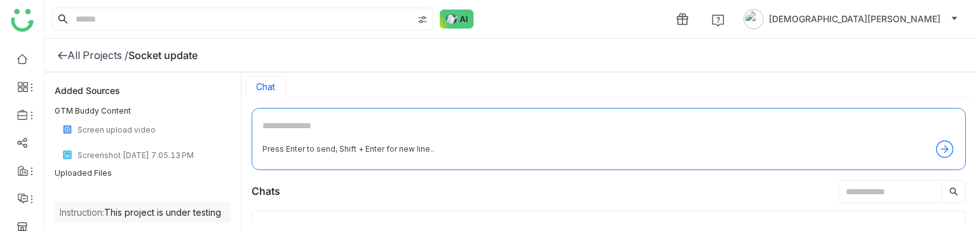 The width and height of the screenshot is (976, 231). I want to click on div: Instruction:, so click(140, 212).